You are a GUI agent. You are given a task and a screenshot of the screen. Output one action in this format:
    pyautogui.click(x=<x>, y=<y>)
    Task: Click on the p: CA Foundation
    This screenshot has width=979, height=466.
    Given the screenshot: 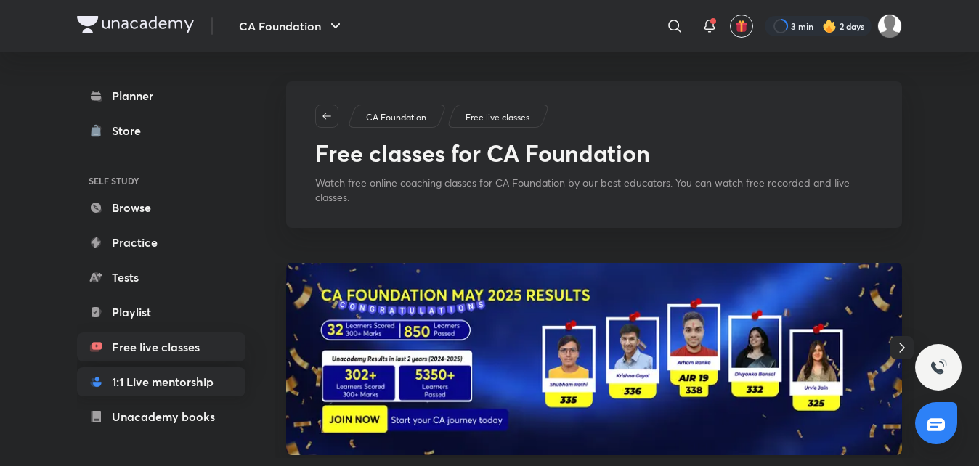 What is the action you would take?
    pyautogui.click(x=396, y=118)
    